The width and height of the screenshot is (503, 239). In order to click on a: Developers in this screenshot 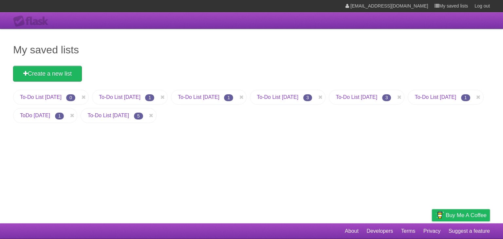, I will do `click(380, 231)`.